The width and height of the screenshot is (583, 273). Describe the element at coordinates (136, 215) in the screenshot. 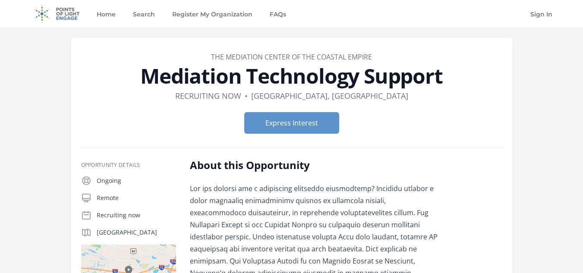

I see `p: Recruiting now` at that location.